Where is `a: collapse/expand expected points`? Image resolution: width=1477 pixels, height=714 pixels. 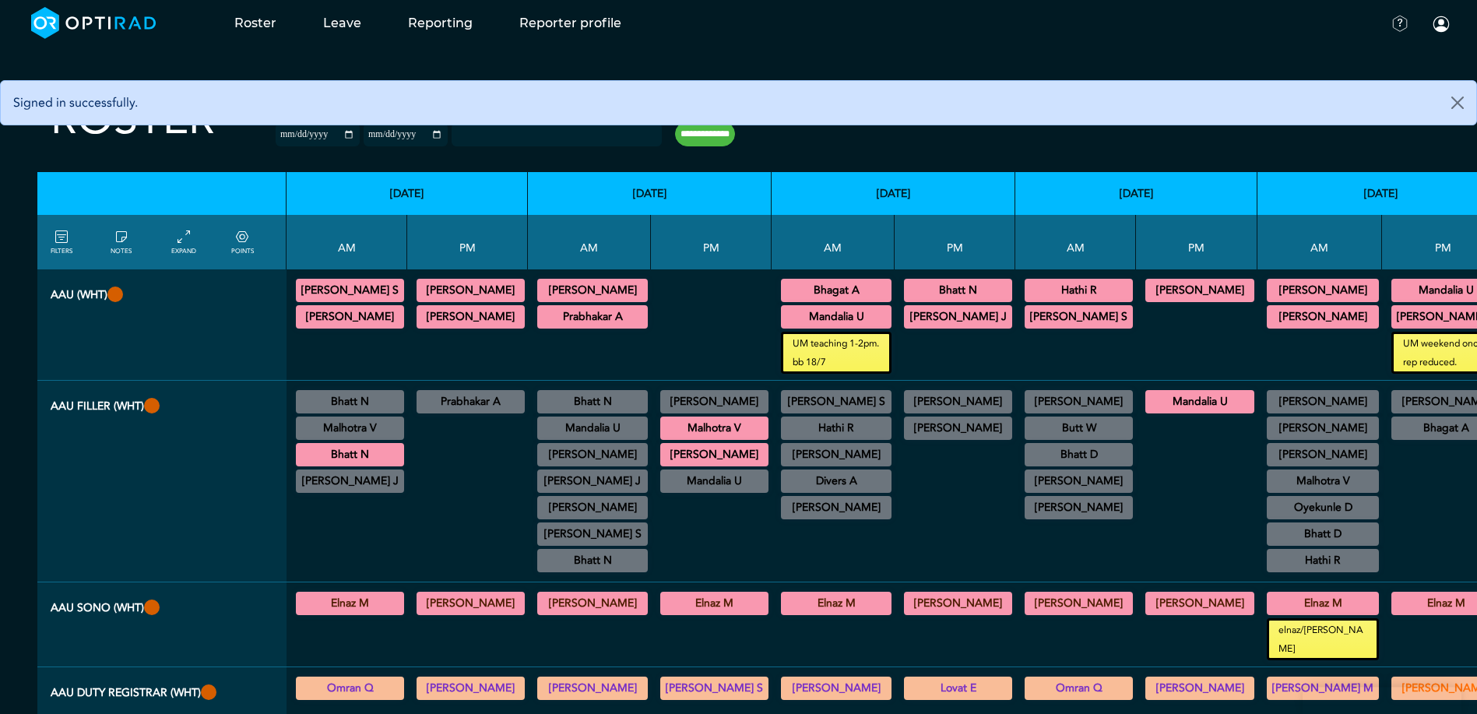 a: collapse/expand expected points is located at coordinates (242, 242).